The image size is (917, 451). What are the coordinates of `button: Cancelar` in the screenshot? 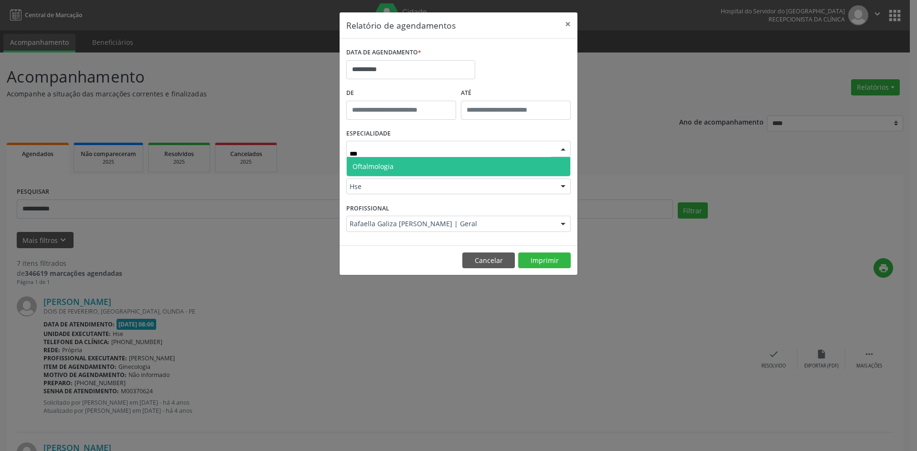 It's located at (489, 261).